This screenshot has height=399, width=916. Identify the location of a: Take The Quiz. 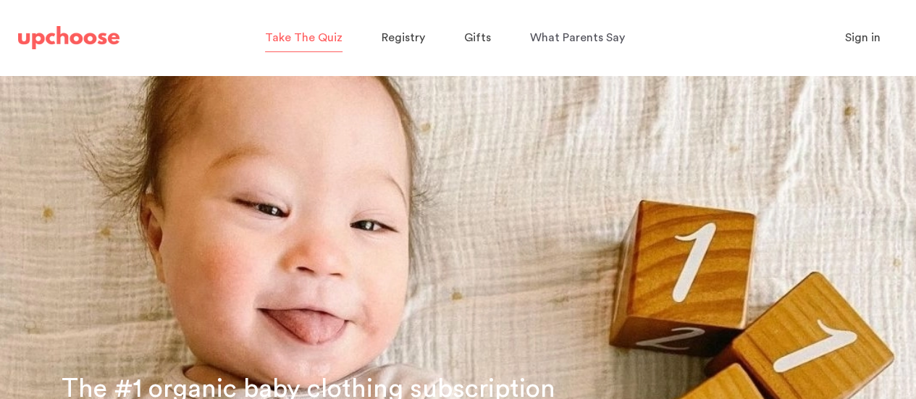
(306, 38).